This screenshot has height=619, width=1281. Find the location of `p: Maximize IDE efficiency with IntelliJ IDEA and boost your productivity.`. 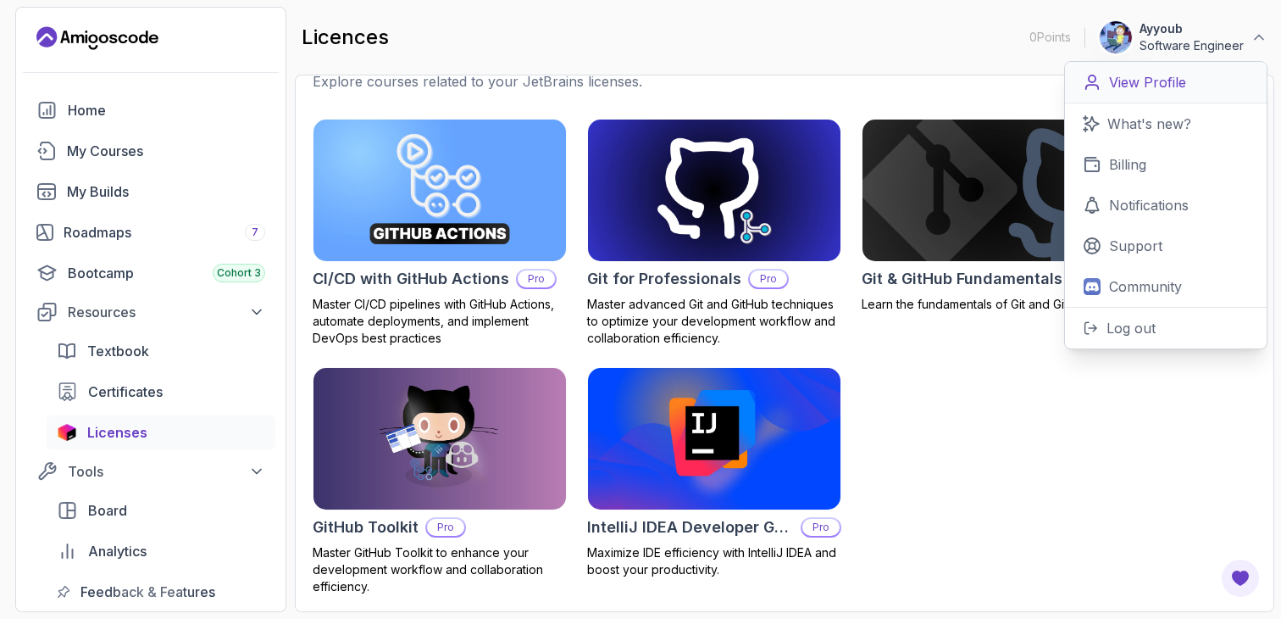

p: Maximize IDE efficiency with IntelliJ IDEA and boost your productivity. is located at coordinates (714, 561).